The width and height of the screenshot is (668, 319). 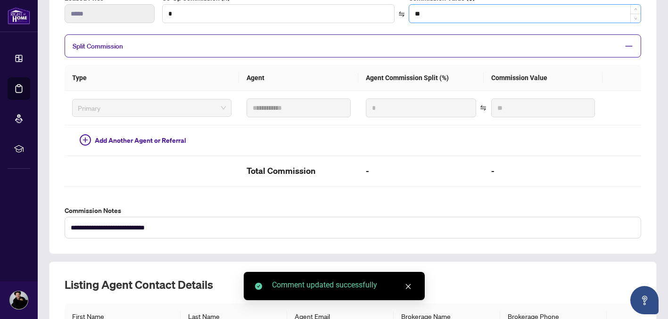 What do you see at coordinates (140, 140) in the screenshot?
I see `span: Add Another Agent or Referral` at bounding box center [140, 140].